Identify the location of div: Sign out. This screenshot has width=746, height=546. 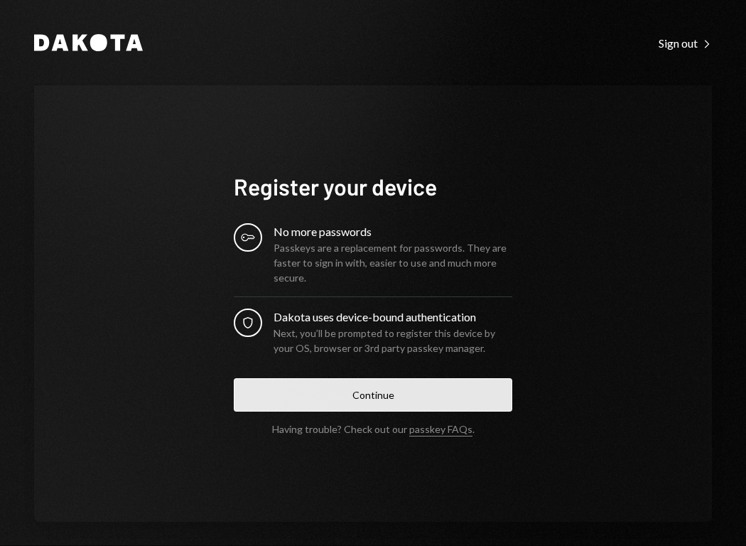
(685, 43).